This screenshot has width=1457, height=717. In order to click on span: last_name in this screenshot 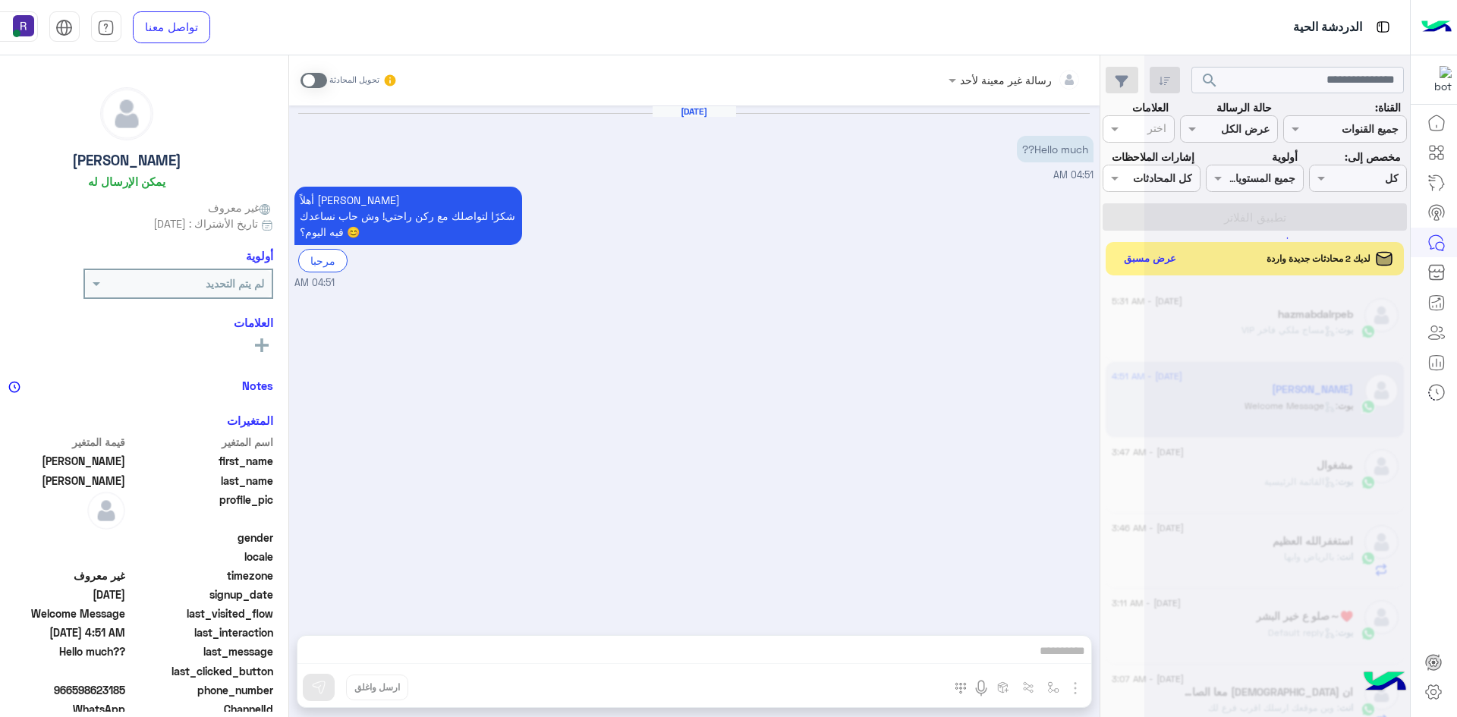, I will do `click(200, 480)`.